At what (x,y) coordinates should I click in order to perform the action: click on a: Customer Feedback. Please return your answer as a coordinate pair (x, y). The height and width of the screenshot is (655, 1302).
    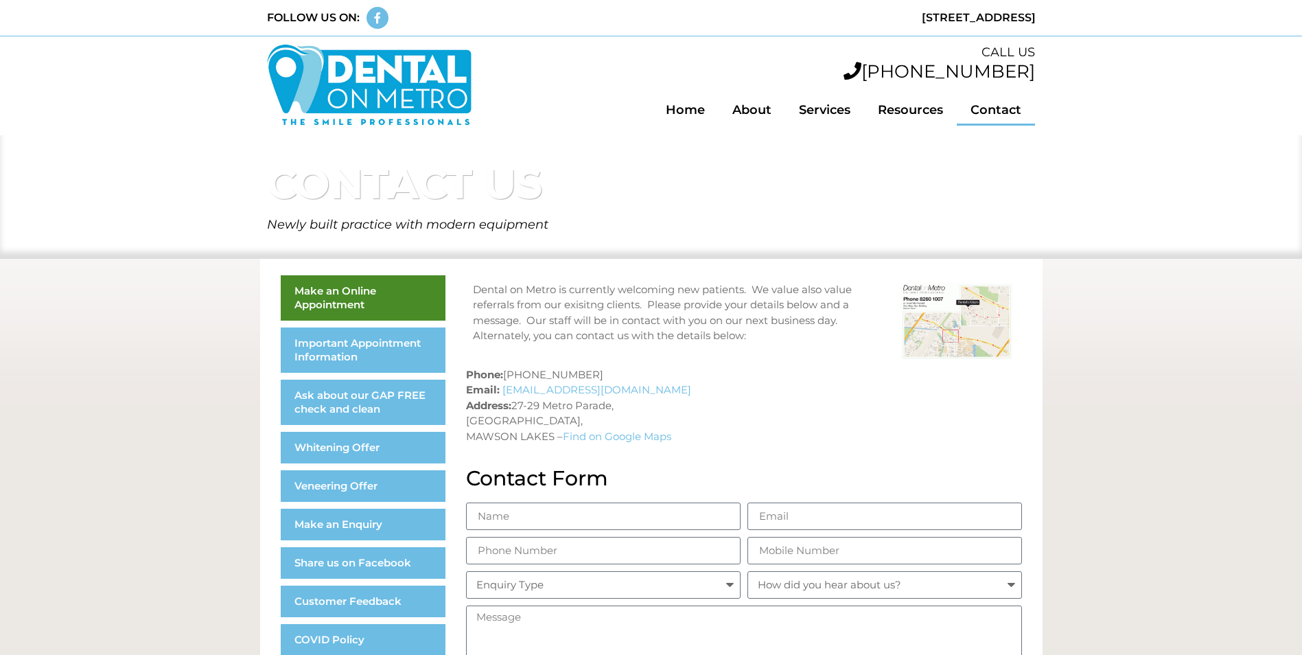
    Looking at the image, I should click on (363, 601).